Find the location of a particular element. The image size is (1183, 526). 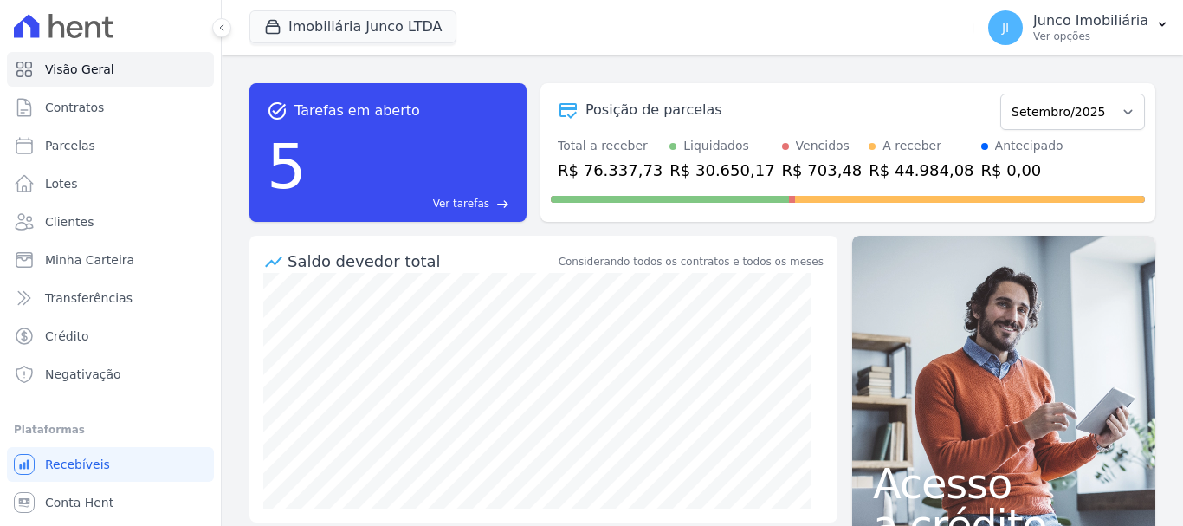

span: Transferências is located at coordinates (88, 298).